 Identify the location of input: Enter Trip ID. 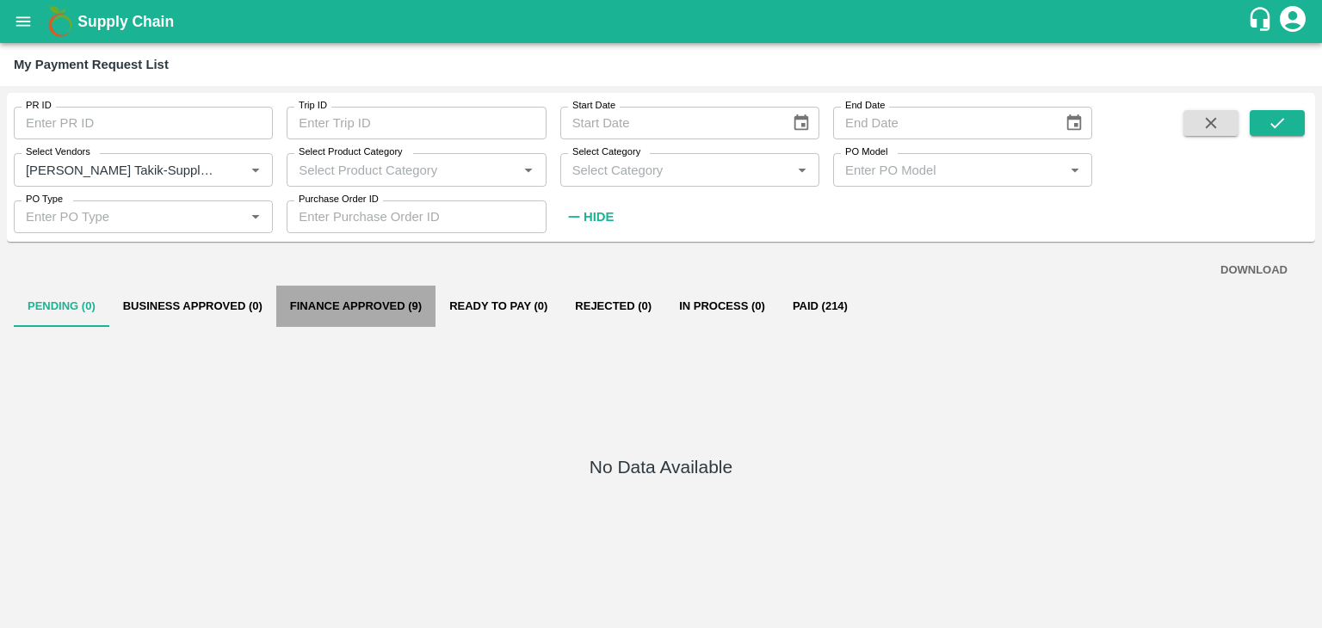
(416, 123).